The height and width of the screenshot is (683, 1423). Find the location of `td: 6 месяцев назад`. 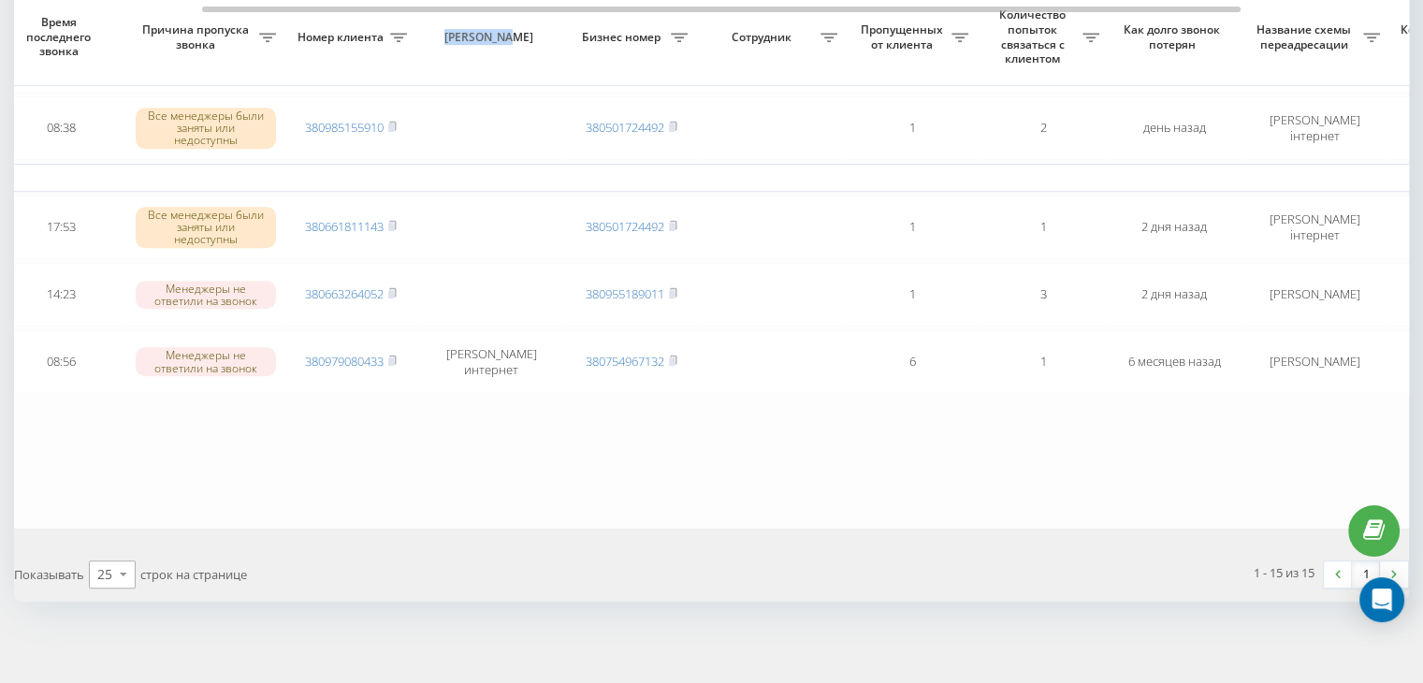

td: 6 месяцев назад is located at coordinates (1174, 362).